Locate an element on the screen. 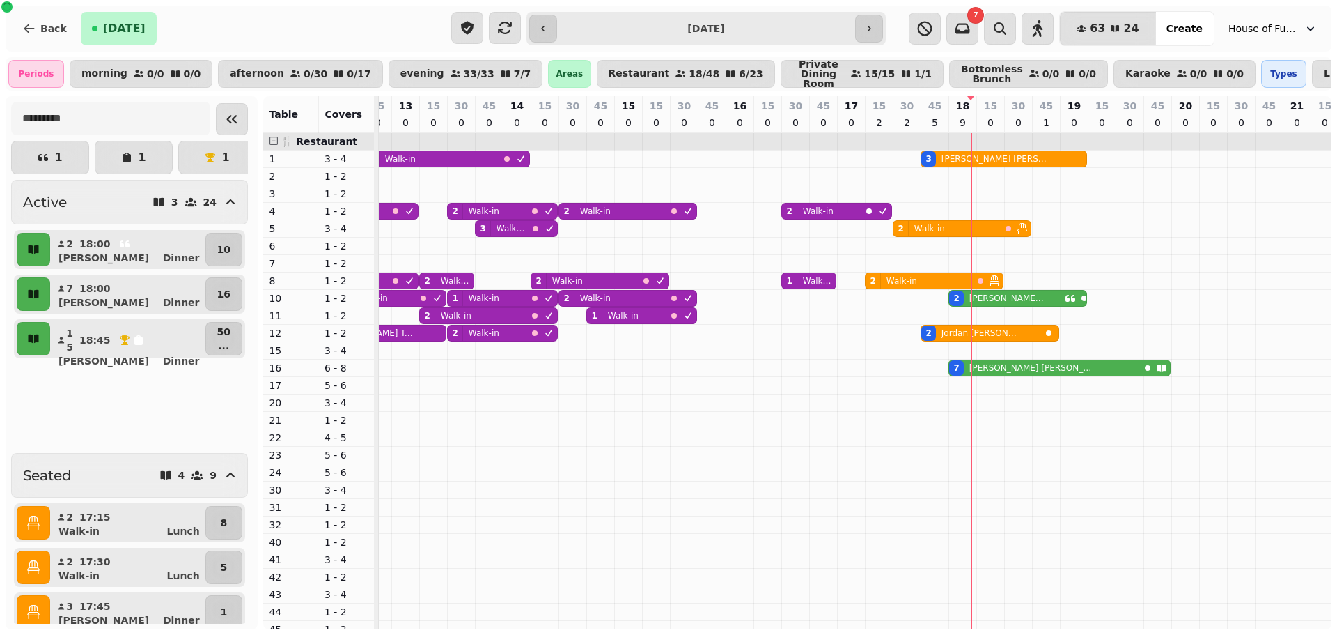 This screenshot has height=635, width=1337. p: 24 is located at coordinates (210, 202).